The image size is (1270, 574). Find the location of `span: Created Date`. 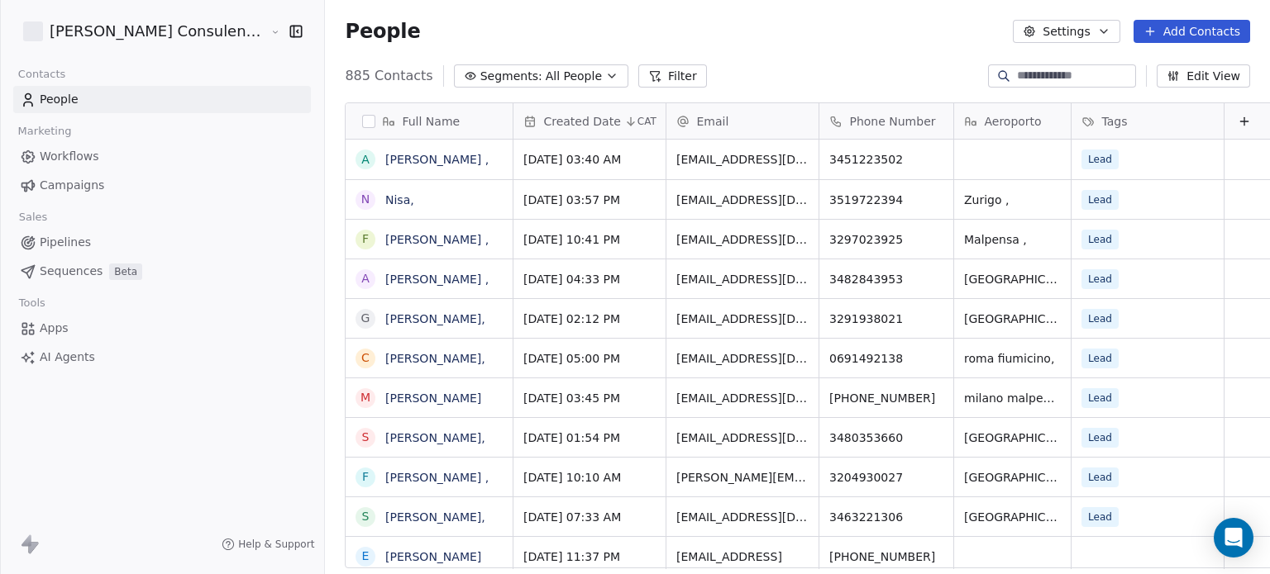

span: Created Date is located at coordinates (581, 122).